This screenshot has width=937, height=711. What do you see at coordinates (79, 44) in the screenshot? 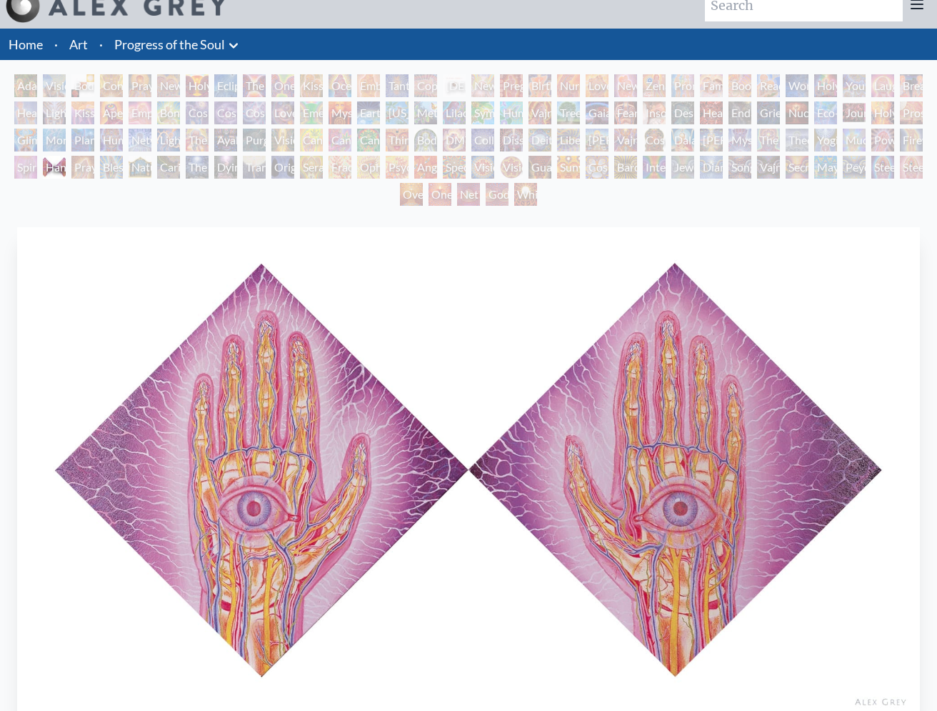
I see `a: Art` at bounding box center [79, 44].